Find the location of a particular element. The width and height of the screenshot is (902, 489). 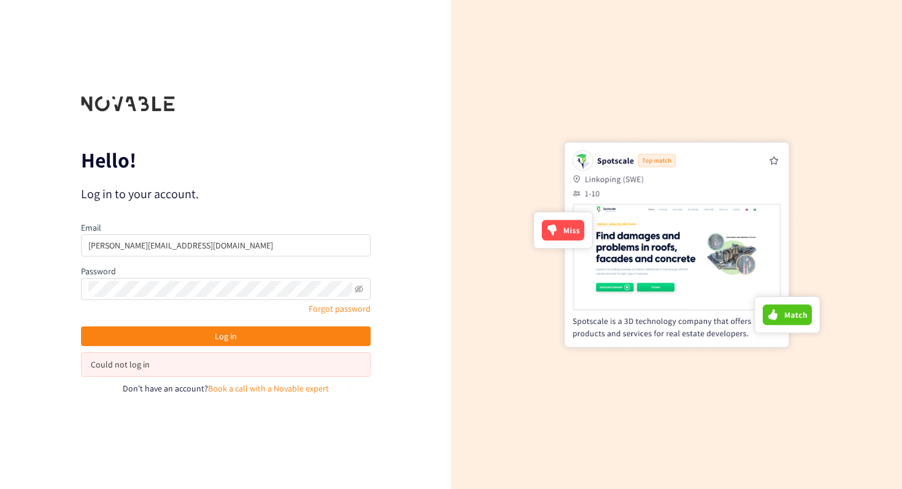

div: Could not log in is located at coordinates (226, 364).